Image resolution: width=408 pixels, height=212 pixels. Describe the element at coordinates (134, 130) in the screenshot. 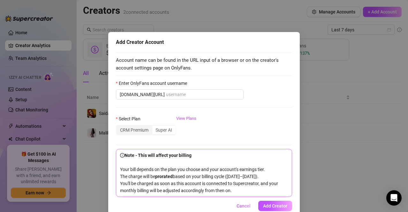

I see `div: CRM Premium` at that location.